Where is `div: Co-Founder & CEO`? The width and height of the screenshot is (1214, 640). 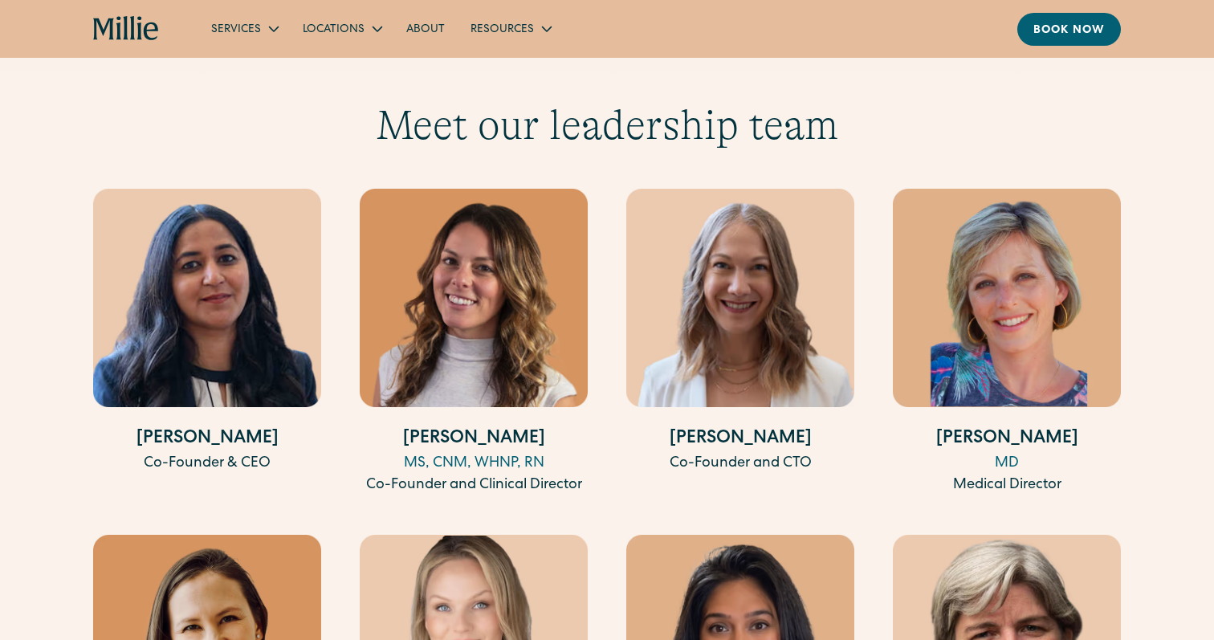
div: Co-Founder & CEO is located at coordinates (207, 463).